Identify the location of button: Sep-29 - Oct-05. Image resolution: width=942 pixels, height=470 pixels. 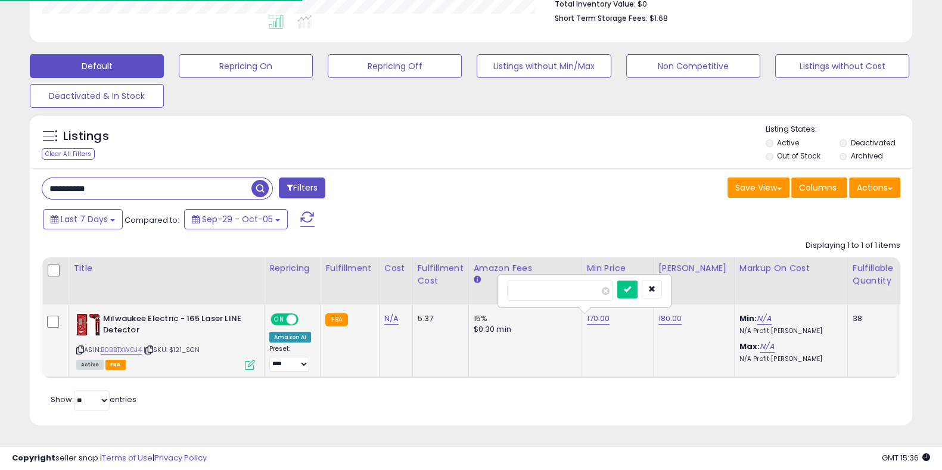
(236, 219).